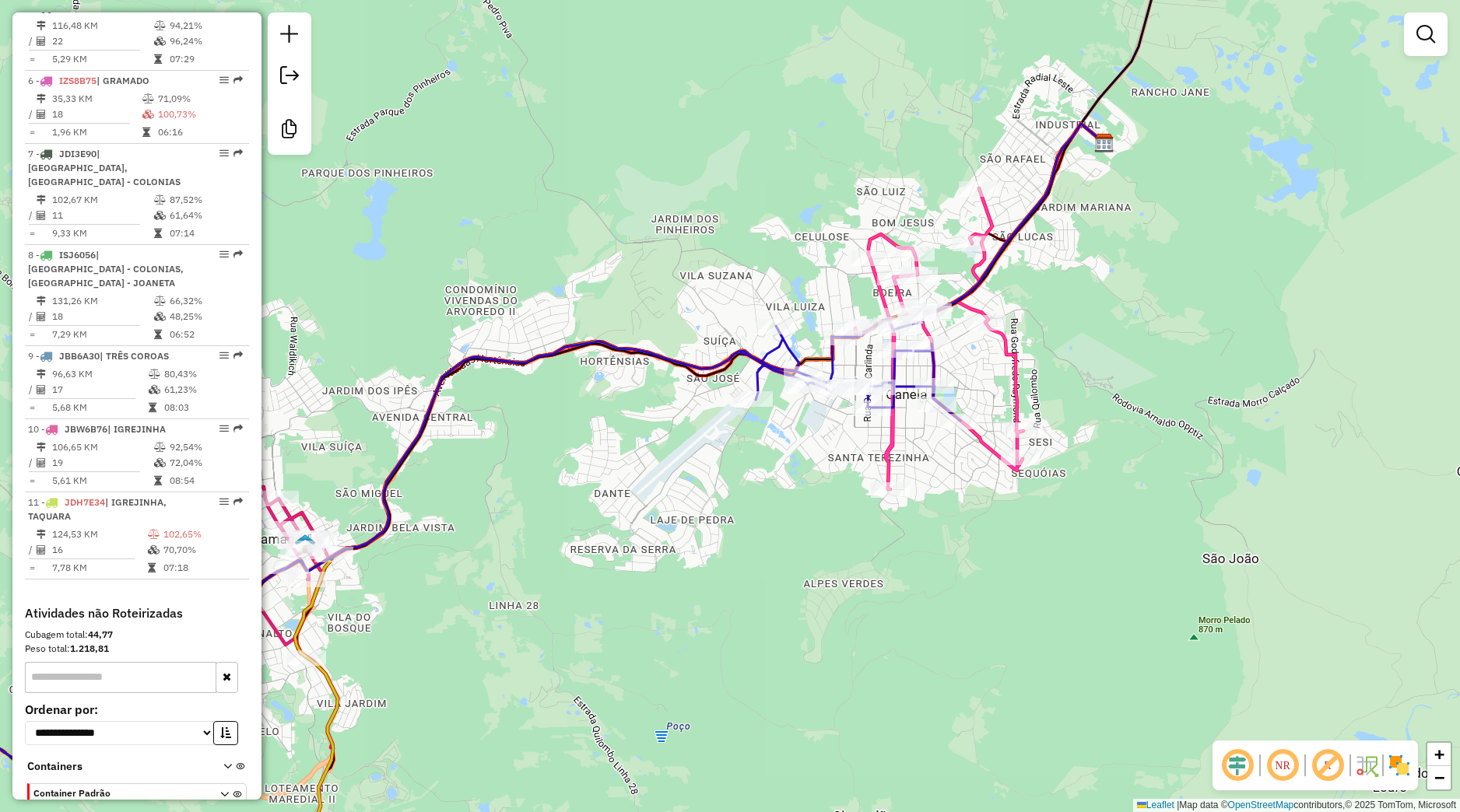 The width and height of the screenshot is (1460, 812). I want to click on span: 9 -, so click(98, 355).